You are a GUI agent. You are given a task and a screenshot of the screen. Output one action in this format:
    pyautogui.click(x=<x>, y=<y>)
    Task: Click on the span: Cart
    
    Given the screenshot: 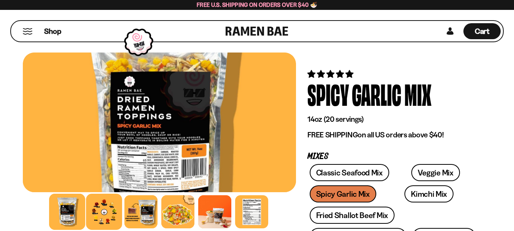 What is the action you would take?
    pyautogui.click(x=482, y=31)
    